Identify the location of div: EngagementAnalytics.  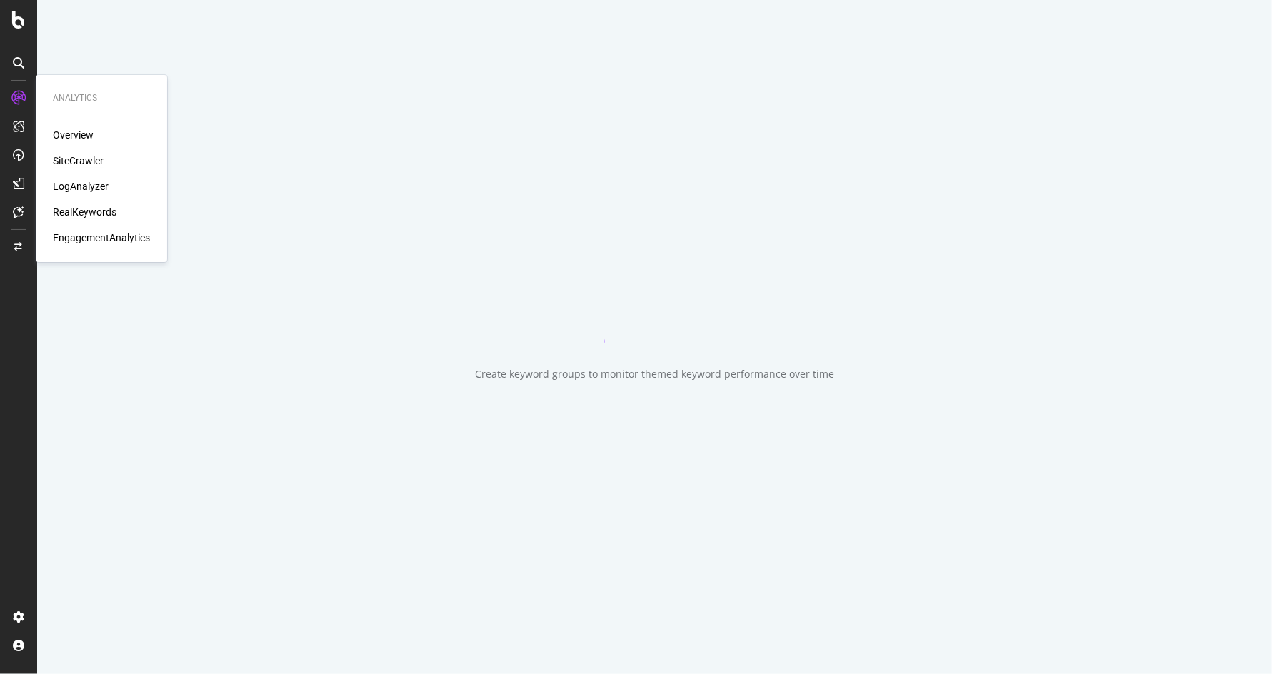
(101, 238).